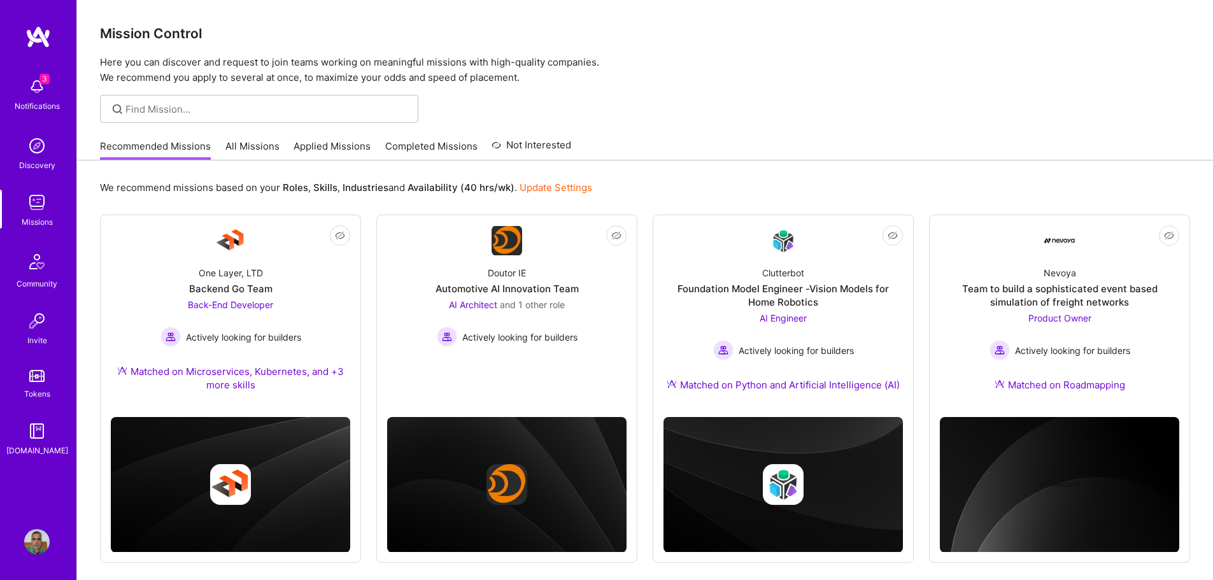 This screenshot has width=1213, height=580. I want to click on img: discovery, so click(37, 146).